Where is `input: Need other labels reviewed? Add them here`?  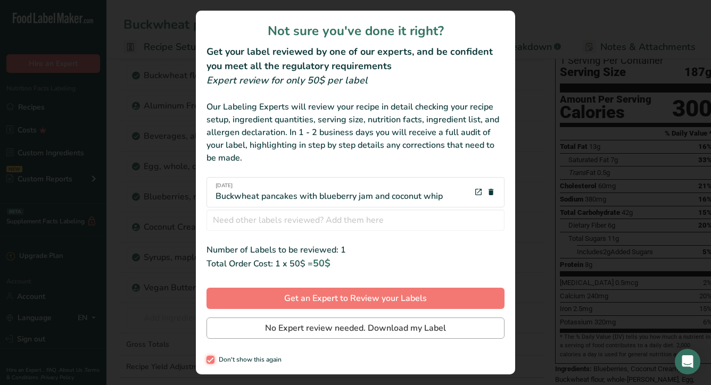
input: Need other labels reviewed? Add them here is located at coordinates (355, 220).